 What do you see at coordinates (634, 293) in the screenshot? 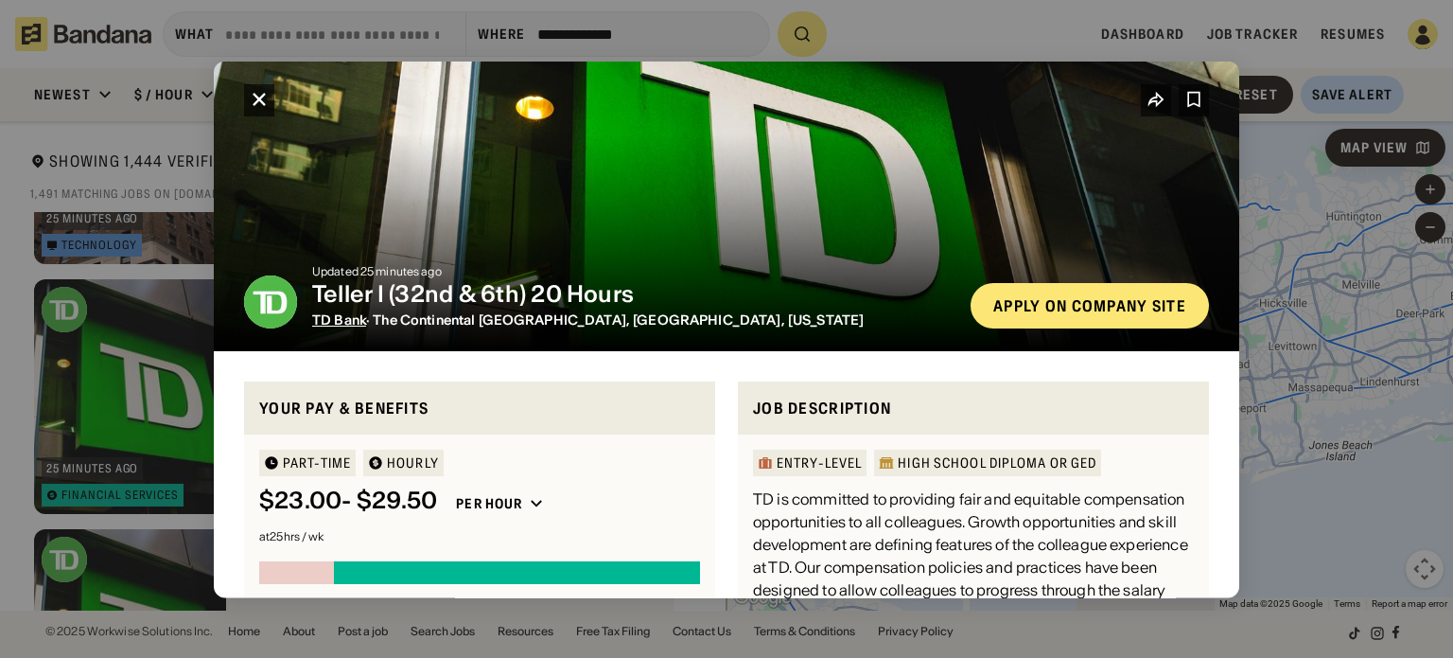
I see `div: Teller I (32nd & 6th) 20 Hours` at bounding box center [634, 293].